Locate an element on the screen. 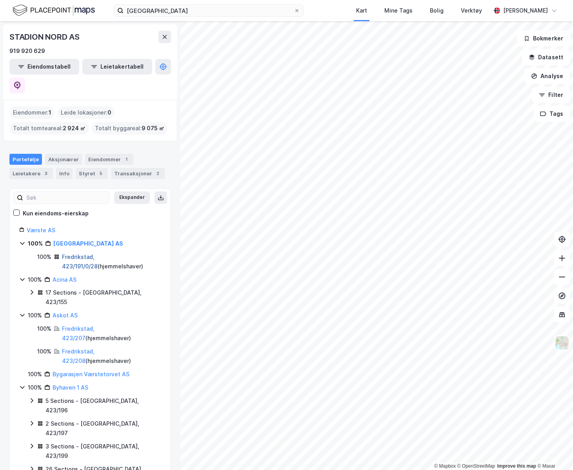  span: 1 is located at coordinates (50, 113).